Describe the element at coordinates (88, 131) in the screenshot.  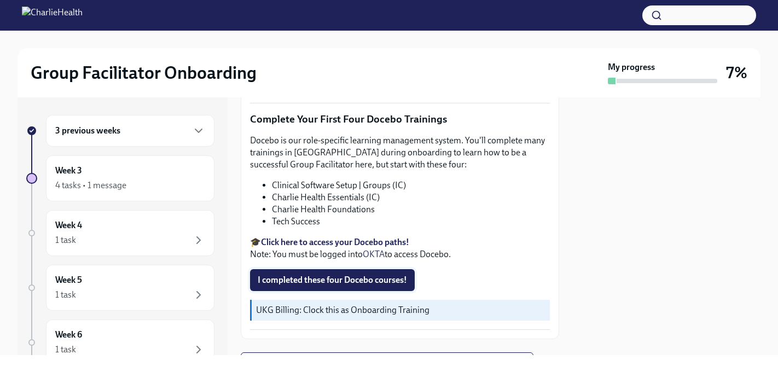
I see `h6: 3 previous weeks` at that location.